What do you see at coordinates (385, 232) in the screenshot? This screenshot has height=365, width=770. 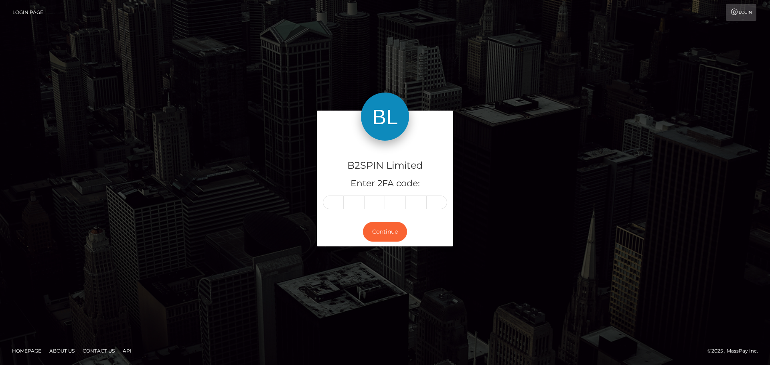 I see `button: Continue` at bounding box center [385, 232].